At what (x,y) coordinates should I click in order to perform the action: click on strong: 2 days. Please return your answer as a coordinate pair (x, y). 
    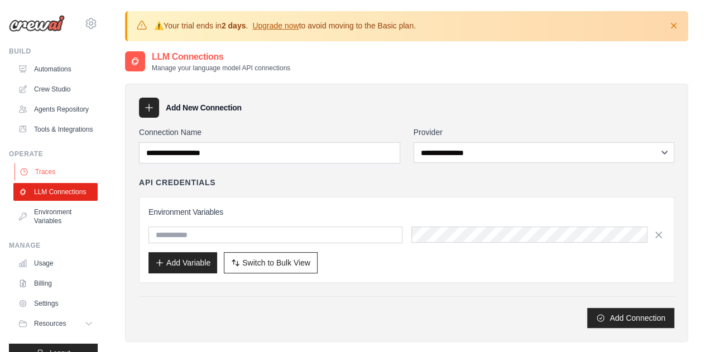
    Looking at the image, I should click on (234, 26).